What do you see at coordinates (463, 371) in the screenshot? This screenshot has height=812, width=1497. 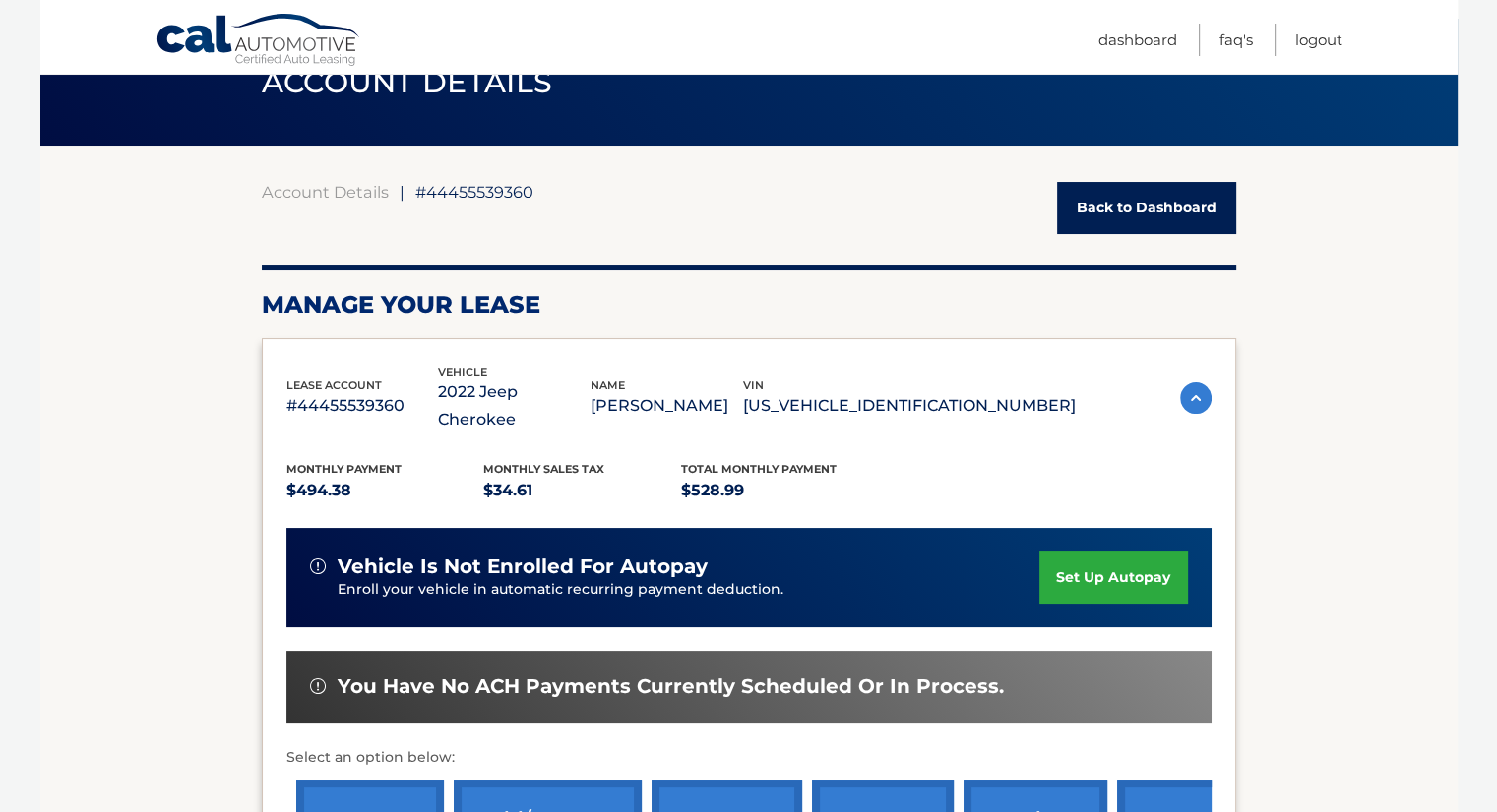 I see `span: vehicle` at bounding box center [463, 371].